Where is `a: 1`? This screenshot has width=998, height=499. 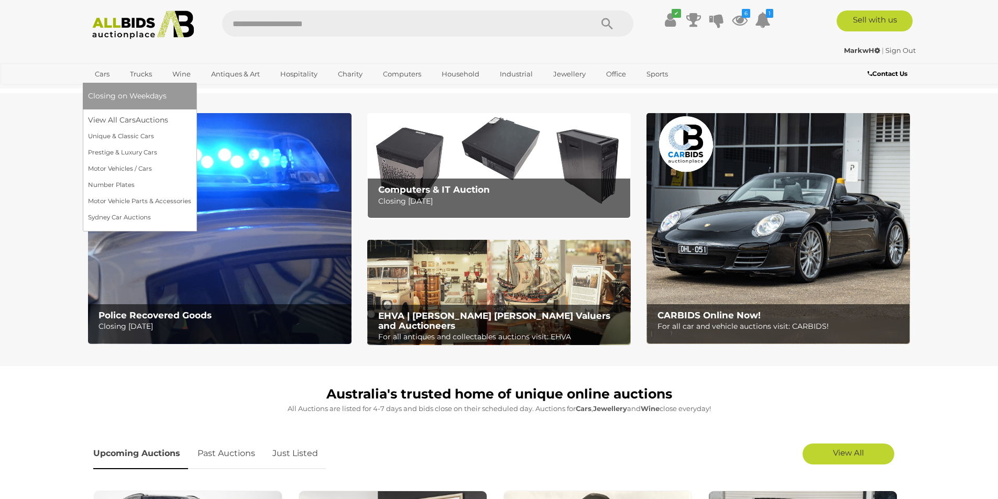 a: 1 is located at coordinates (763, 20).